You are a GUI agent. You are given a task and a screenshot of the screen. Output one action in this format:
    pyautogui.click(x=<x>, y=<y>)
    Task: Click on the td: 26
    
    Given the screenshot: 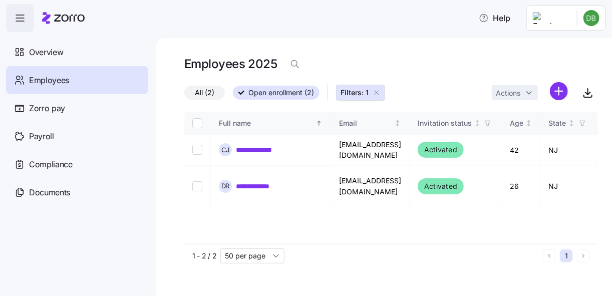 What is the action you would take?
    pyautogui.click(x=522, y=186)
    